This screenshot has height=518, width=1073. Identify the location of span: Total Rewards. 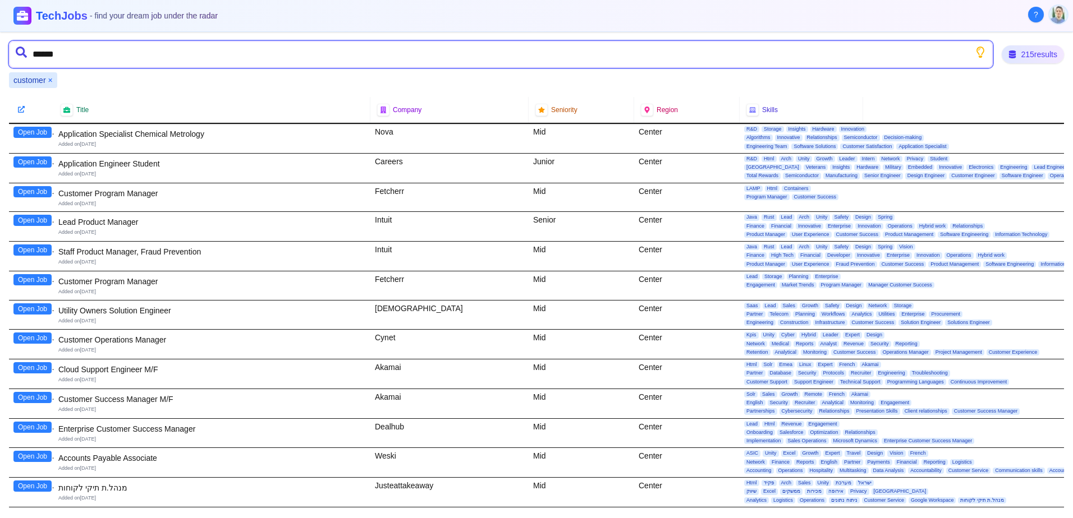
(762, 176).